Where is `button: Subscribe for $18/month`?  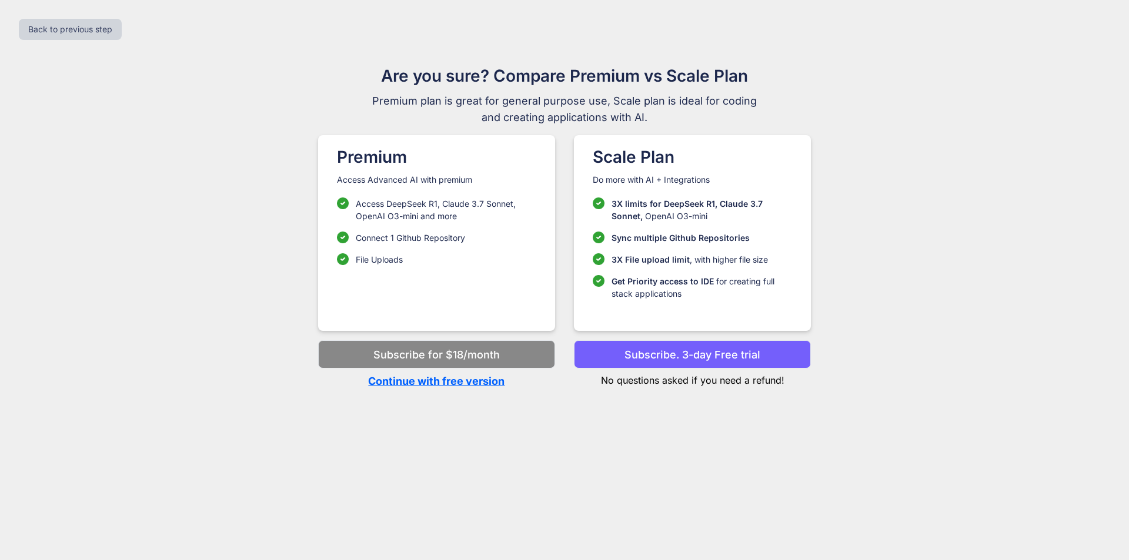
button: Subscribe for $18/month is located at coordinates (436, 354).